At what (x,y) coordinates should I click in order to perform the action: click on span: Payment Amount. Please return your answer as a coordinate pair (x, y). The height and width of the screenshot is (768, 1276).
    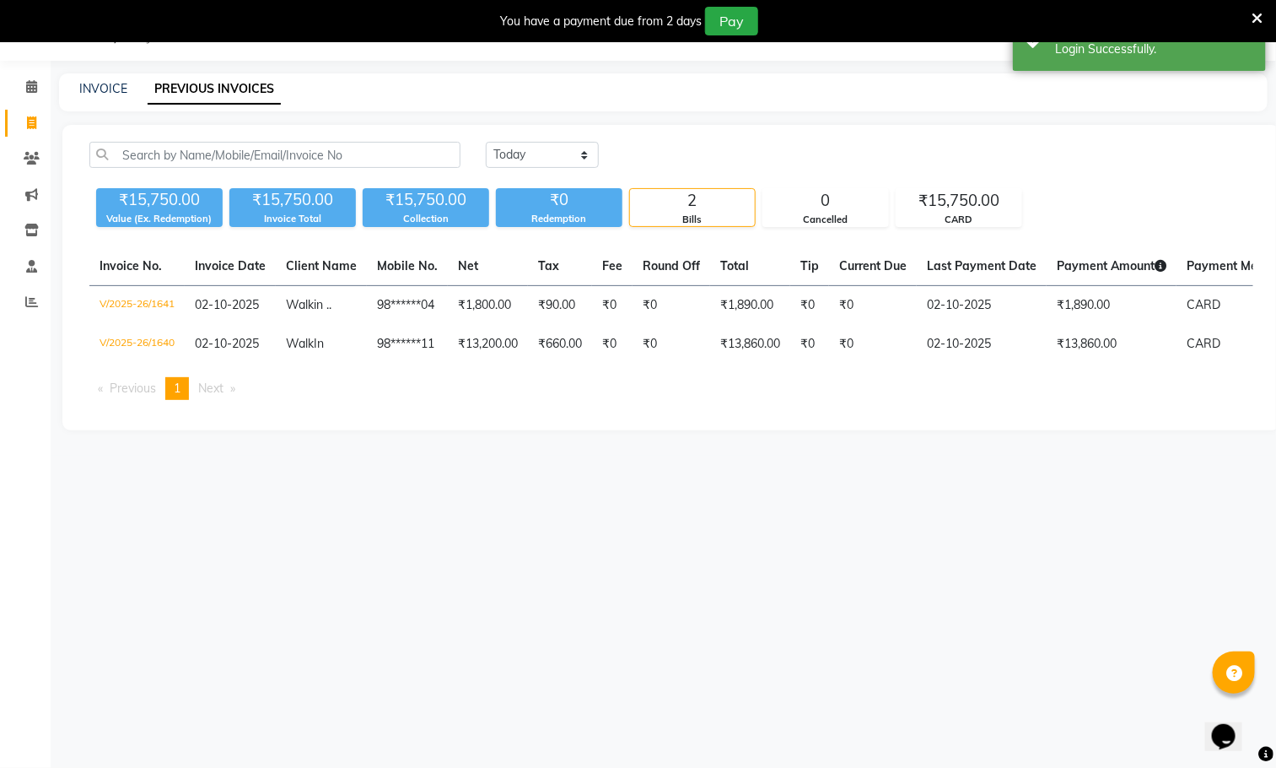
    Looking at the image, I should click on (1112, 266).